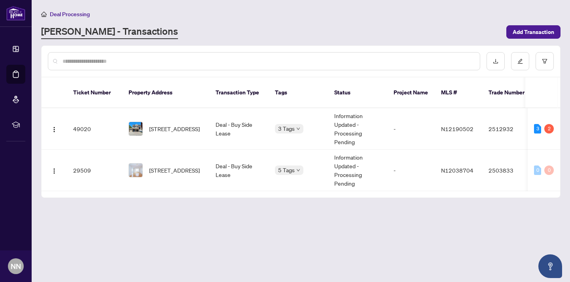  I want to click on td: 2512932, so click(510, 129).